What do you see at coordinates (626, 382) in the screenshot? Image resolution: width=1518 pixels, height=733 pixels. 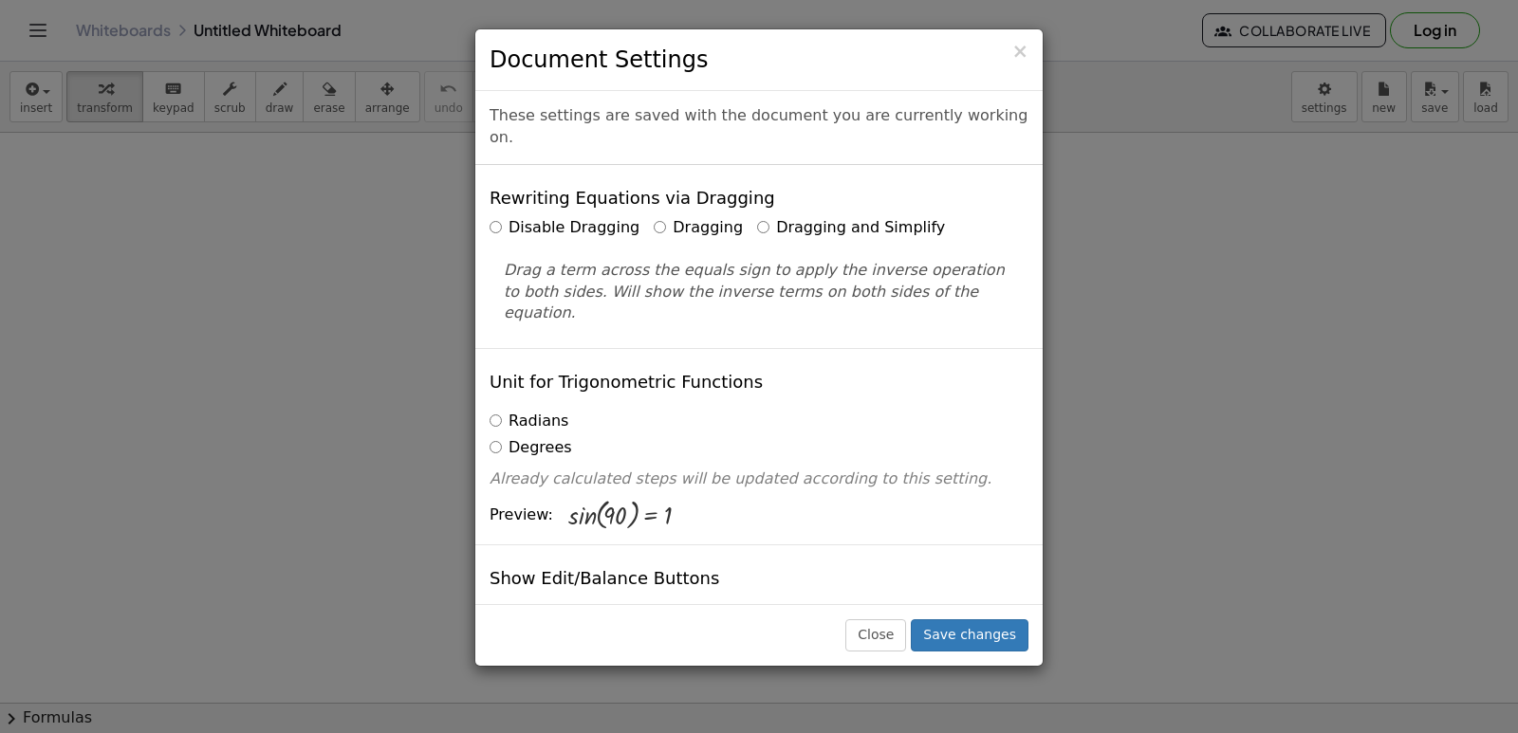 I see `h4: Unit for Trigonometric Functions` at bounding box center [626, 382].